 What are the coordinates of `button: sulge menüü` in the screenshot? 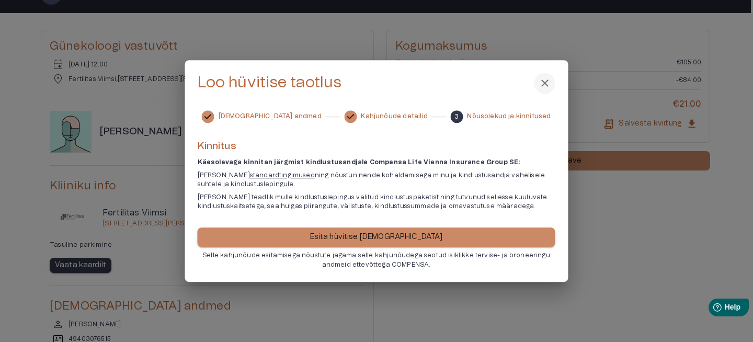 It's located at (545, 83).